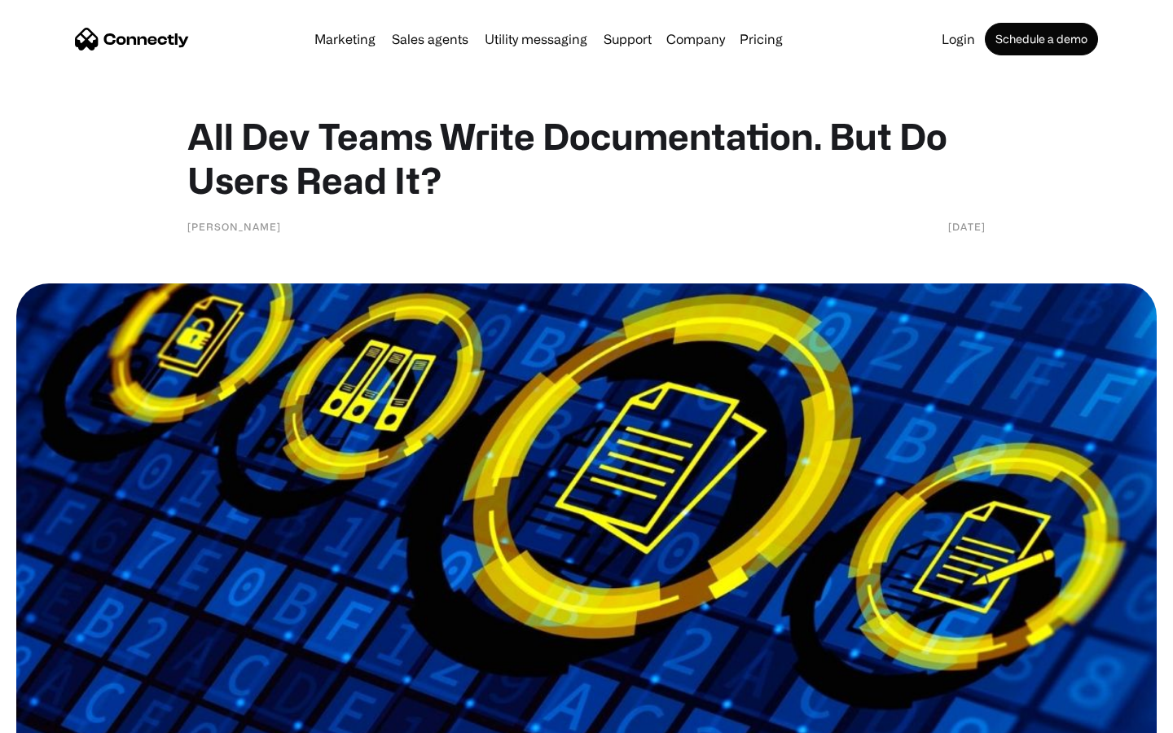 This screenshot has width=1173, height=733. I want to click on h1: All Dev Teams Write Documentation. But Do Users Read It?, so click(587, 158).